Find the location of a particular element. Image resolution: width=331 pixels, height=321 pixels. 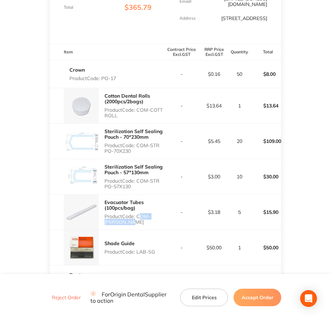

p: 50 is located at coordinates (240, 74).